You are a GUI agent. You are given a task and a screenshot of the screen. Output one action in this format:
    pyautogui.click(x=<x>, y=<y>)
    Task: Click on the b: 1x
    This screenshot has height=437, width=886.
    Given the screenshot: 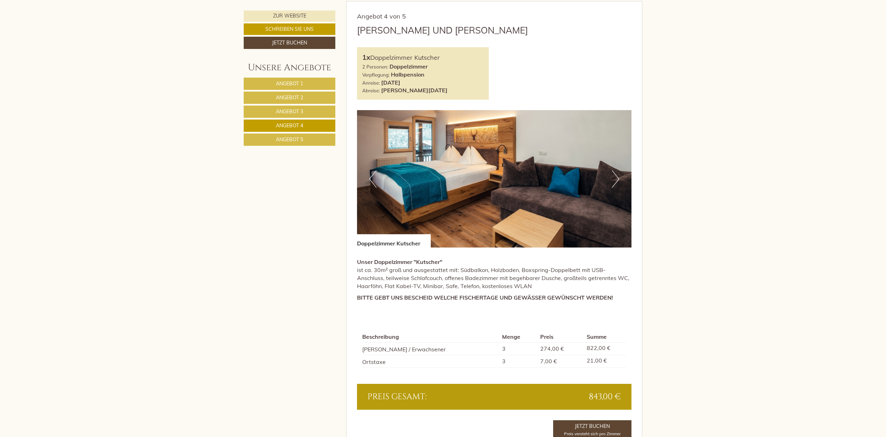 What is the action you would take?
    pyautogui.click(x=366, y=57)
    